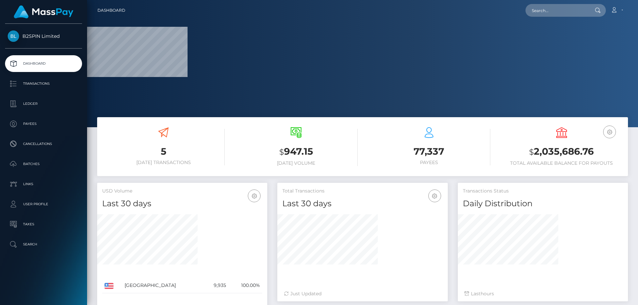  What do you see at coordinates (44, 12) in the screenshot?
I see `img: MassPay Logo` at bounding box center [44, 12].